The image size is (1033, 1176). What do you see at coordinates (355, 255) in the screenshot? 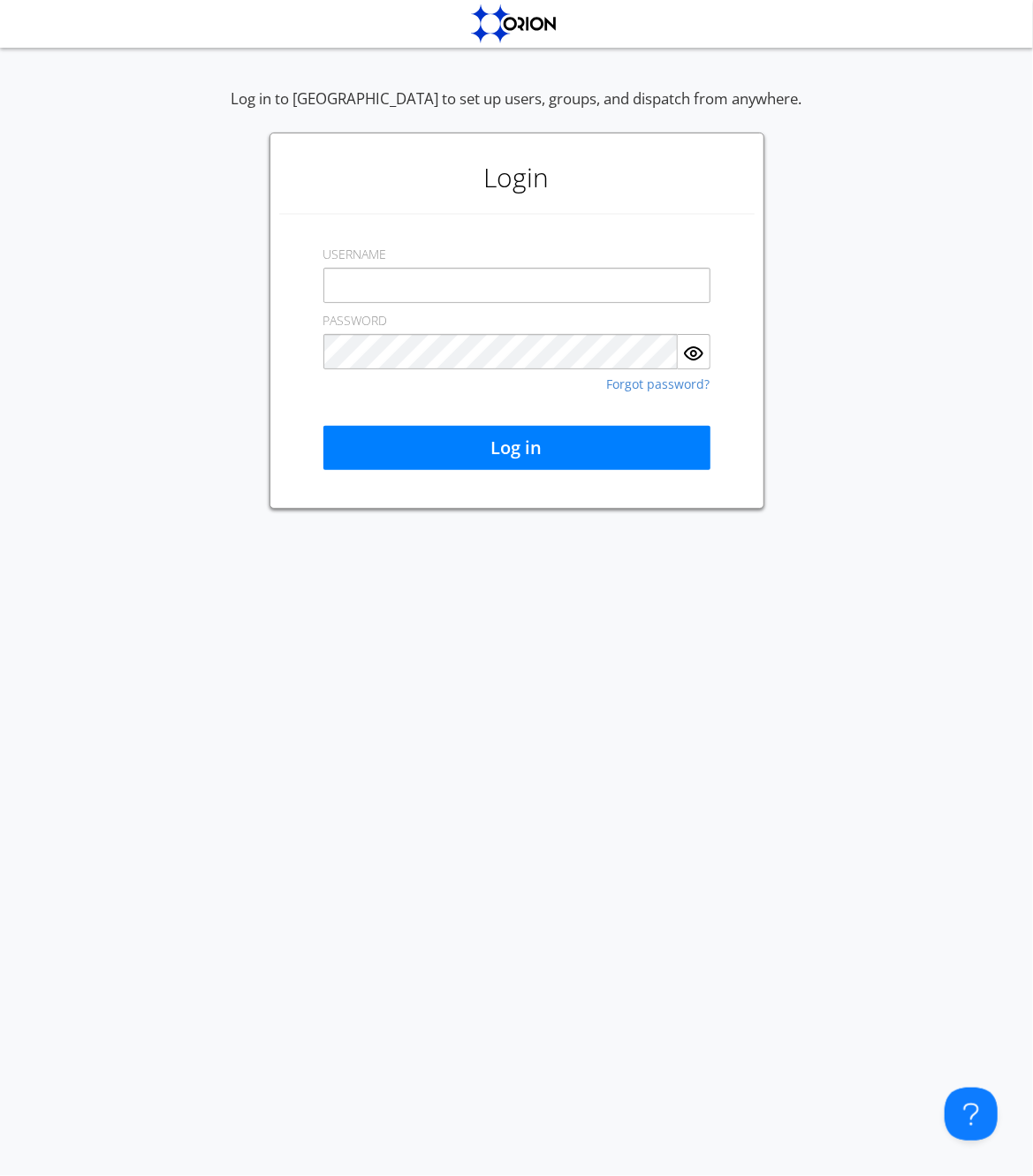
I see `label: USERNAME` at bounding box center [355, 255].